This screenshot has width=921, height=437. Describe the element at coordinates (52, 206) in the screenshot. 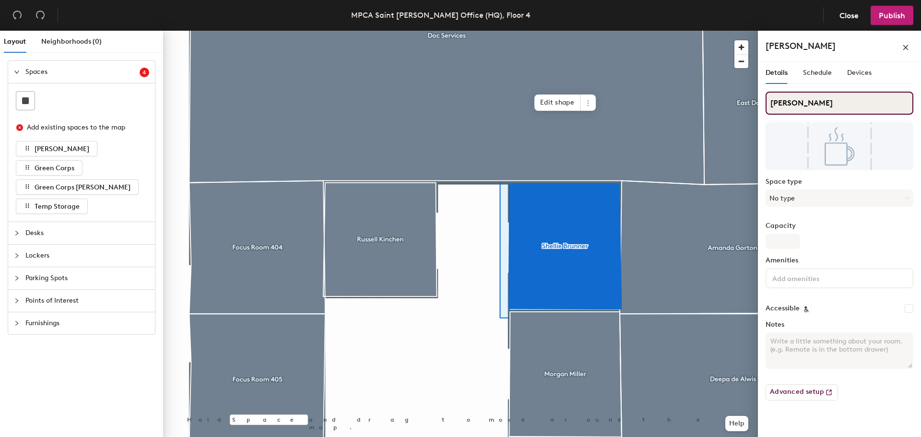

I see `button: Temp Storage` at that location.